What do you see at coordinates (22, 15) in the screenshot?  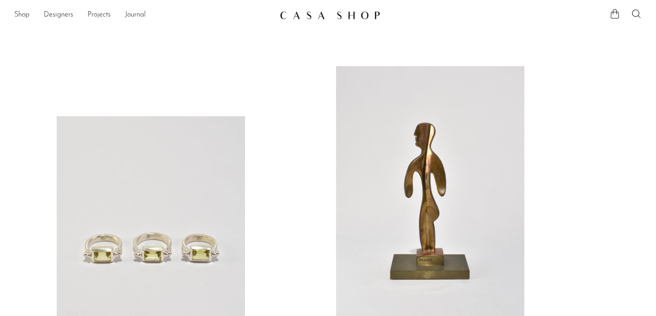 I see `a: Shop` at bounding box center [22, 15].